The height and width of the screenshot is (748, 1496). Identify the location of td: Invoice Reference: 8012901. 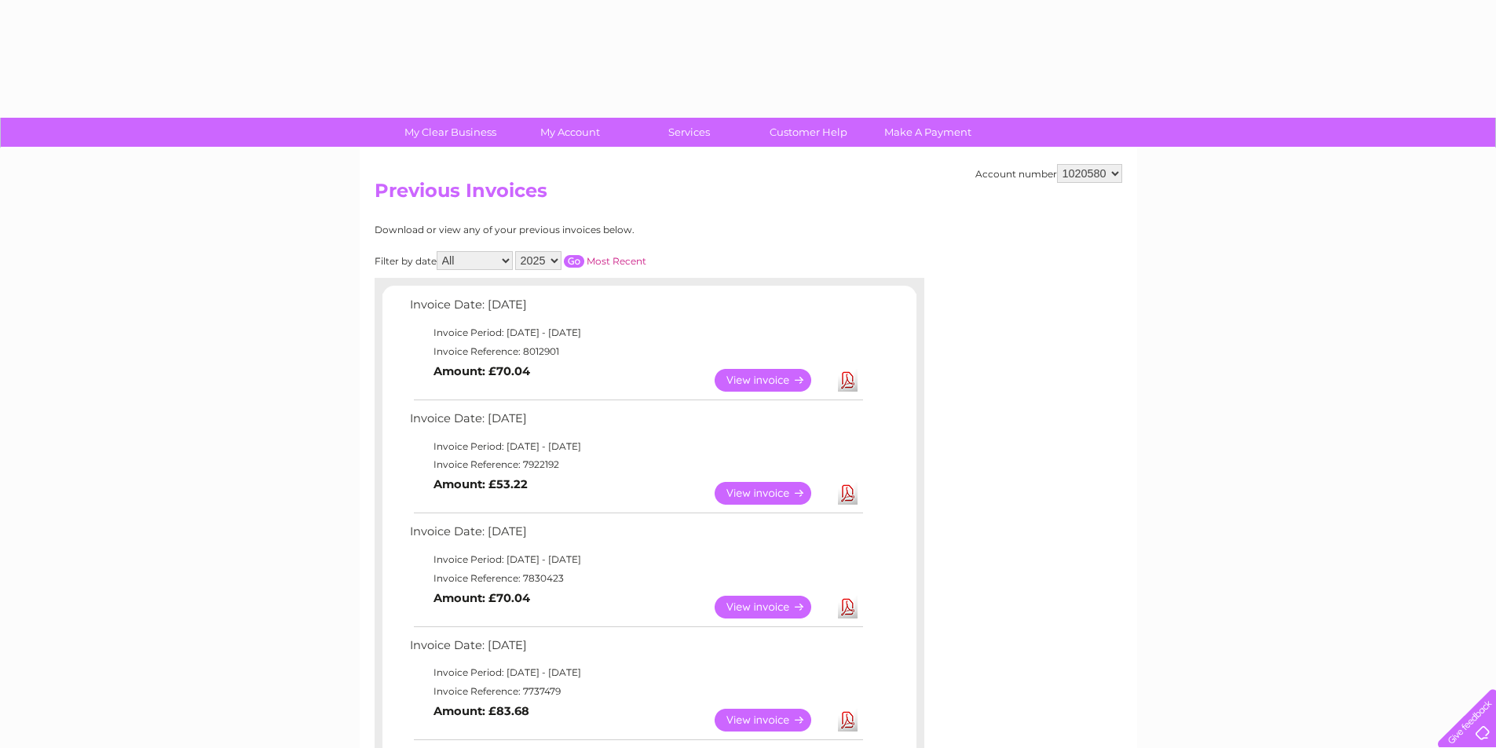
(635, 352).